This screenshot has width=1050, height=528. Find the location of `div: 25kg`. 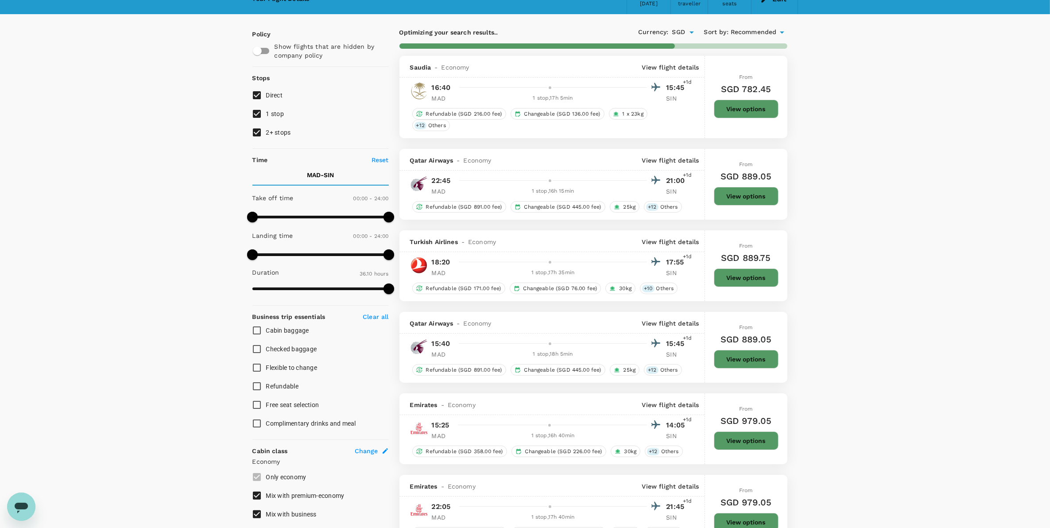

div: 25kg is located at coordinates (625, 370).